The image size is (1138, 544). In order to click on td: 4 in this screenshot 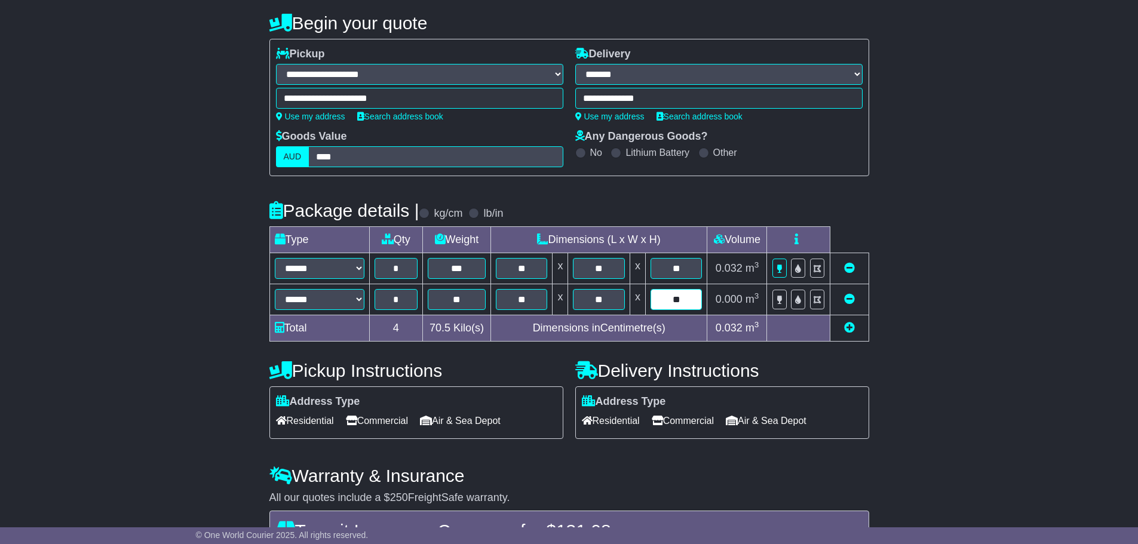, I will do `click(396, 329)`.